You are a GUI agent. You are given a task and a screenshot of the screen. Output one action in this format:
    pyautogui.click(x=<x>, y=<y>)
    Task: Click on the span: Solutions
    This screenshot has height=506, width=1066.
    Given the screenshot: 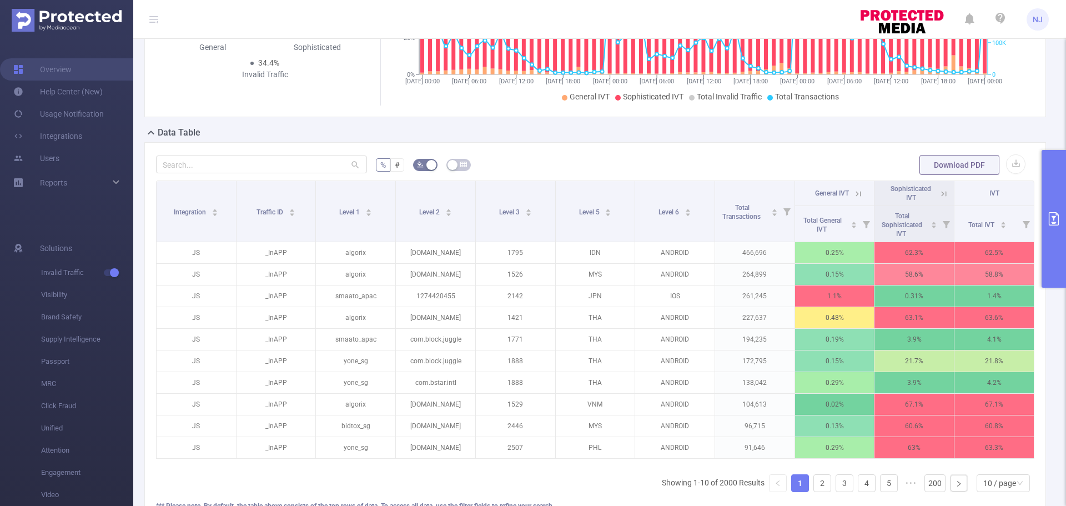 What is the action you would take?
    pyautogui.click(x=56, y=248)
    